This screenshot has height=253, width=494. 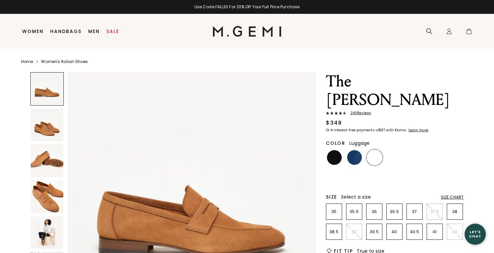 What do you see at coordinates (33, 31) in the screenshot?
I see `a: Women` at bounding box center [33, 31].